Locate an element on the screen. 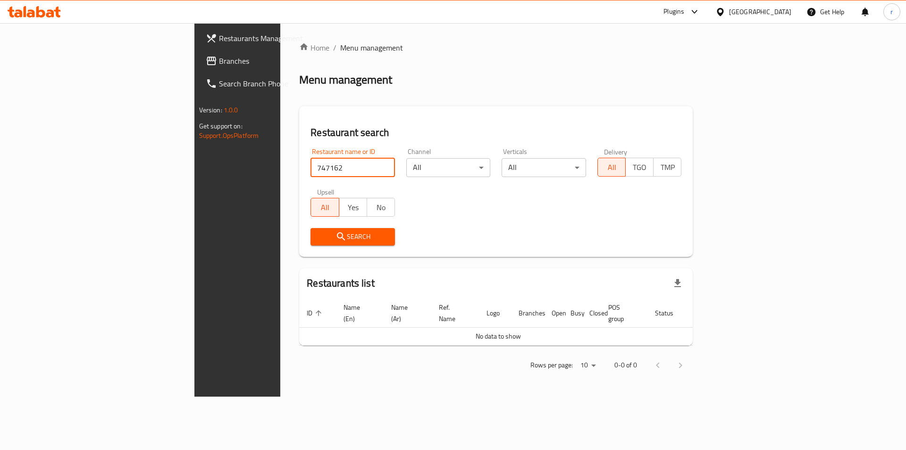 Image resolution: width=906 pixels, height=450 pixels. div: Plugins is located at coordinates (674, 12).